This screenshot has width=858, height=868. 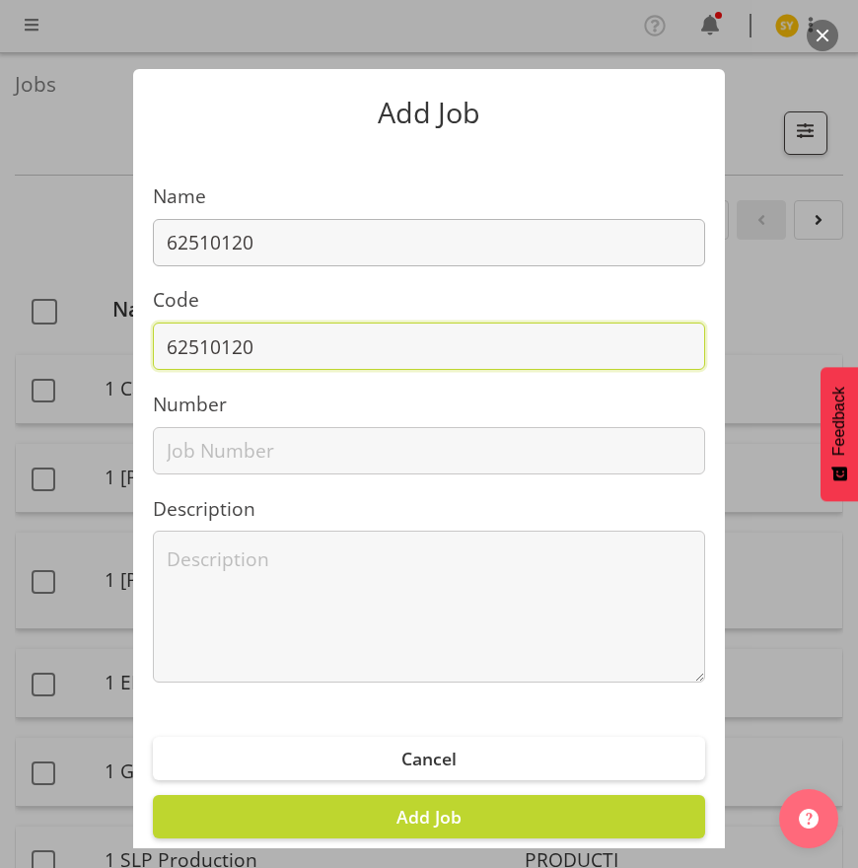 I want to click on input: Job Name, so click(x=429, y=243).